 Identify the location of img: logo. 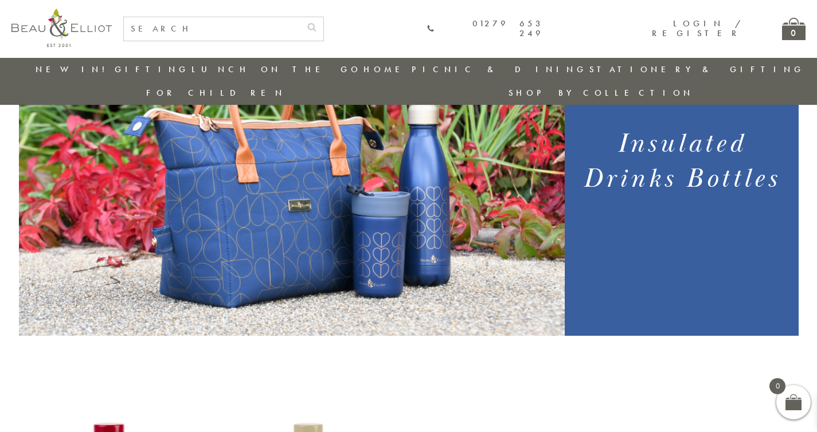
(61, 28).